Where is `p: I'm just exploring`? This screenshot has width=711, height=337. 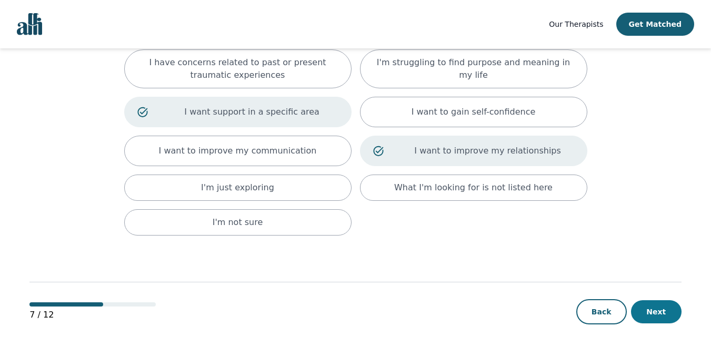
p: I'm just exploring is located at coordinates (237, 188).